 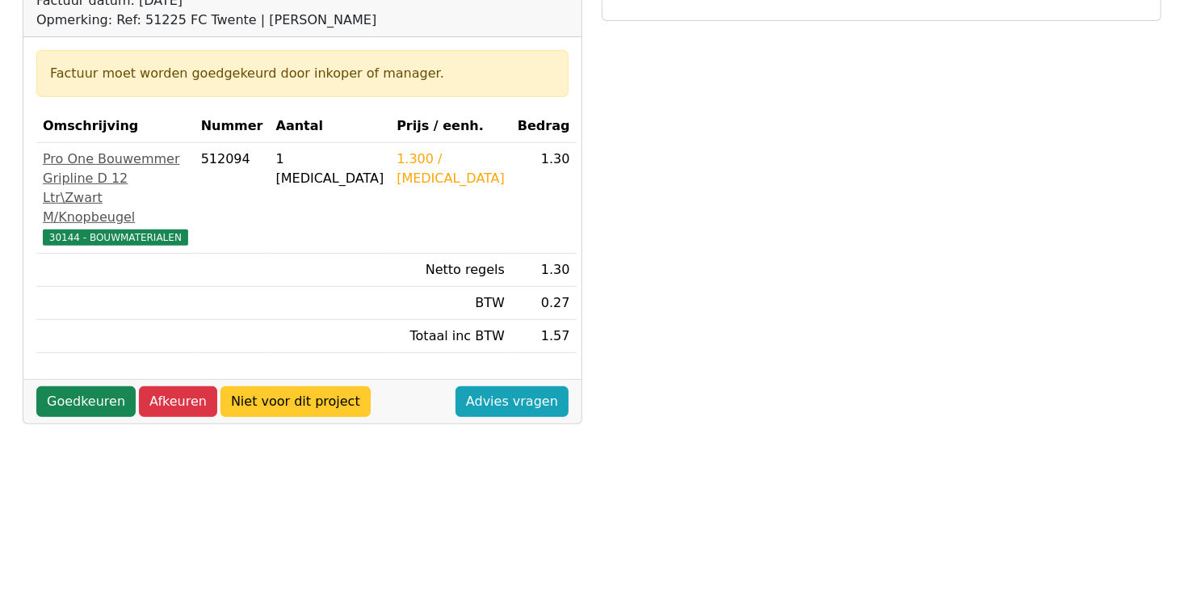 I want to click on td: 512094, so click(x=232, y=198).